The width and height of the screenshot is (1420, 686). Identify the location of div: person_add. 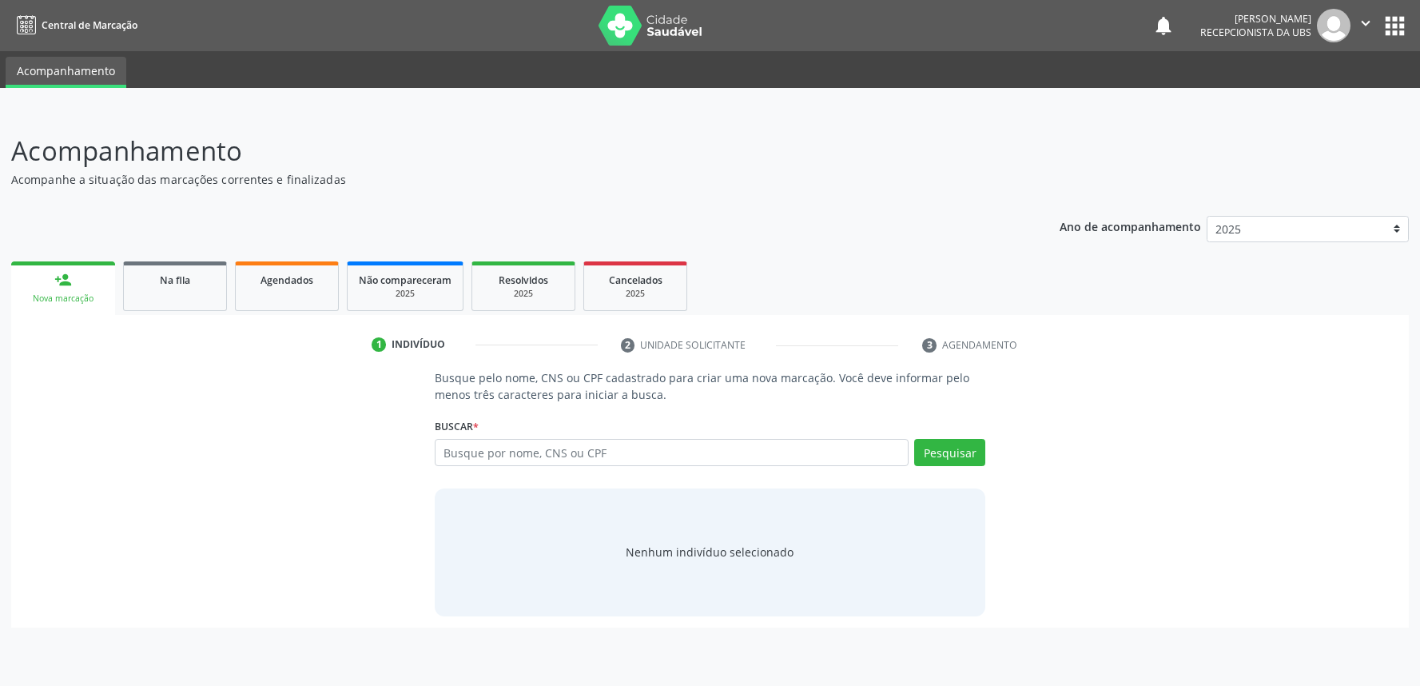
(63, 280).